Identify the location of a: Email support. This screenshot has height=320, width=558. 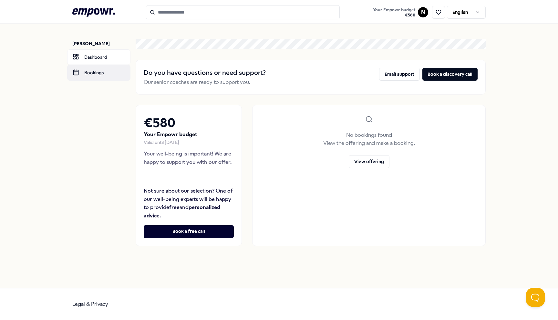
(399, 77).